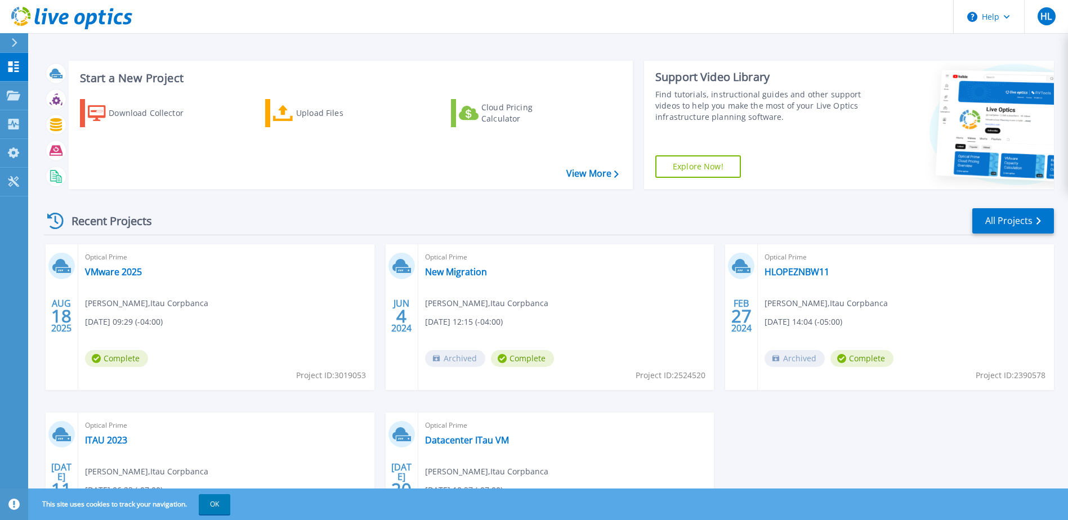  I want to click on a: All Projects, so click(1013, 221).